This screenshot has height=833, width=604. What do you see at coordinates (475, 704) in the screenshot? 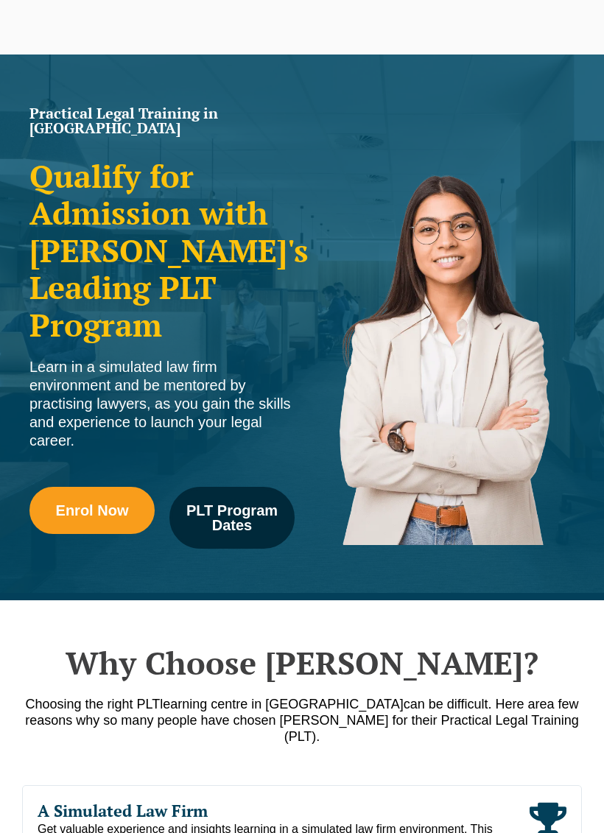
I see `span: can be difficult. Here are` at bounding box center [475, 704].